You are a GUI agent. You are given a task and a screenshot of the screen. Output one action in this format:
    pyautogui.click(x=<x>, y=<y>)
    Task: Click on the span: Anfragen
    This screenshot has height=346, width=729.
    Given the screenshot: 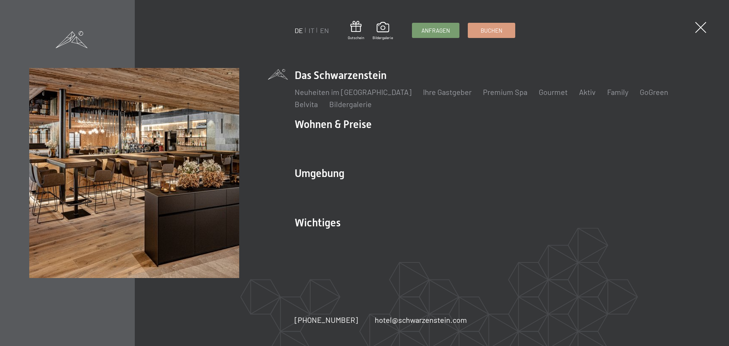 What is the action you would take?
    pyautogui.click(x=436, y=30)
    